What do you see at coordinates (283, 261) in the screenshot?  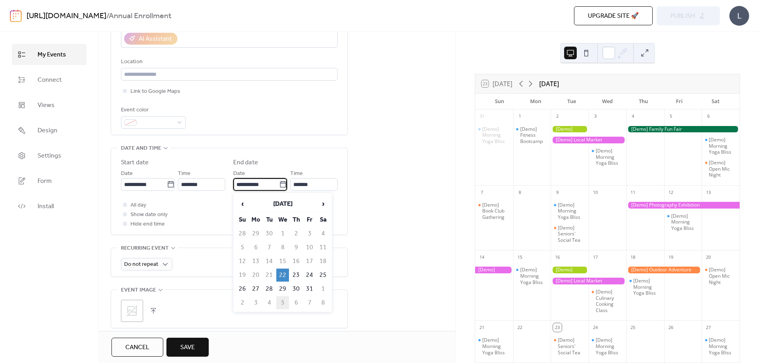 I see `td: 15` at bounding box center [283, 261].